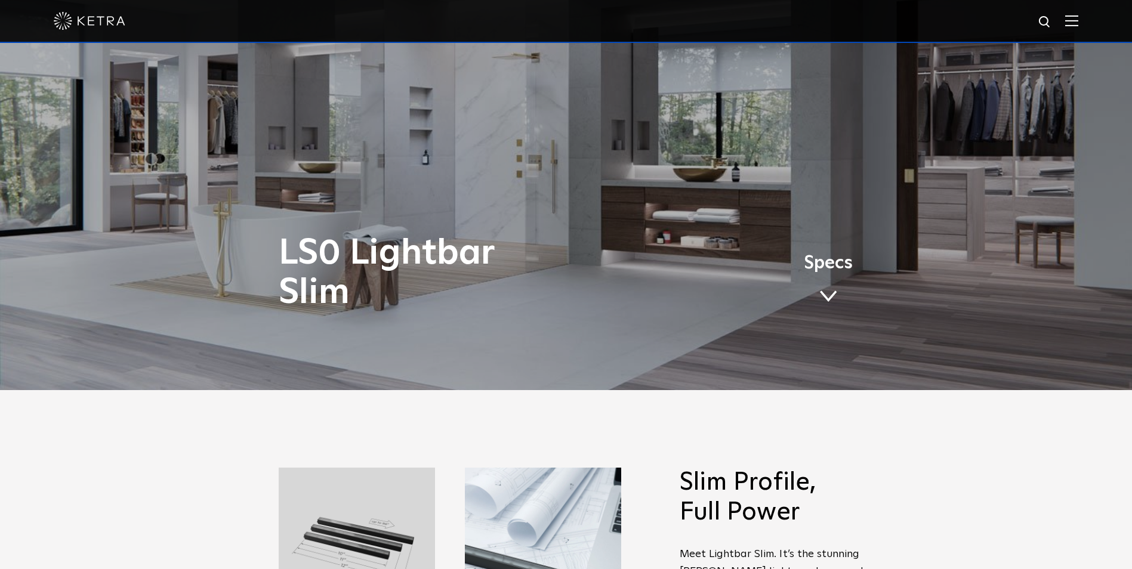  Describe the element at coordinates (1072, 20) in the screenshot. I see `img: Hamburger%20Nav.svg` at that location.